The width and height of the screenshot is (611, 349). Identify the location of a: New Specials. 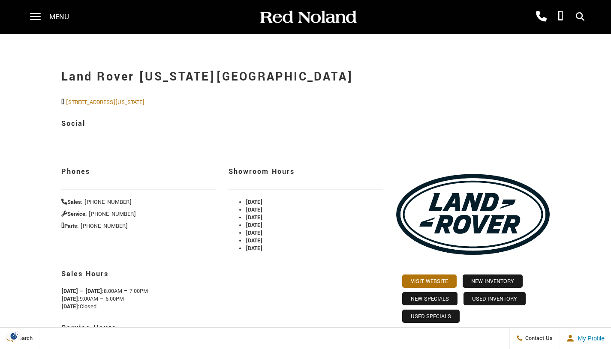
(429, 299).